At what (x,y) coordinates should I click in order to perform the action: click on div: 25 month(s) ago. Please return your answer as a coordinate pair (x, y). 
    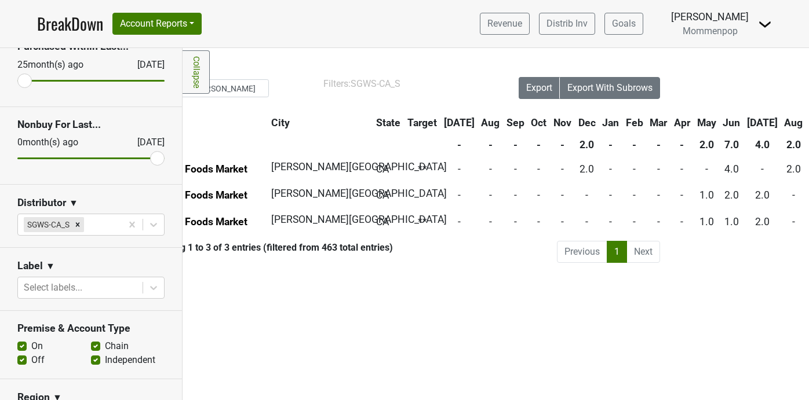
    Looking at the image, I should click on (63, 65).